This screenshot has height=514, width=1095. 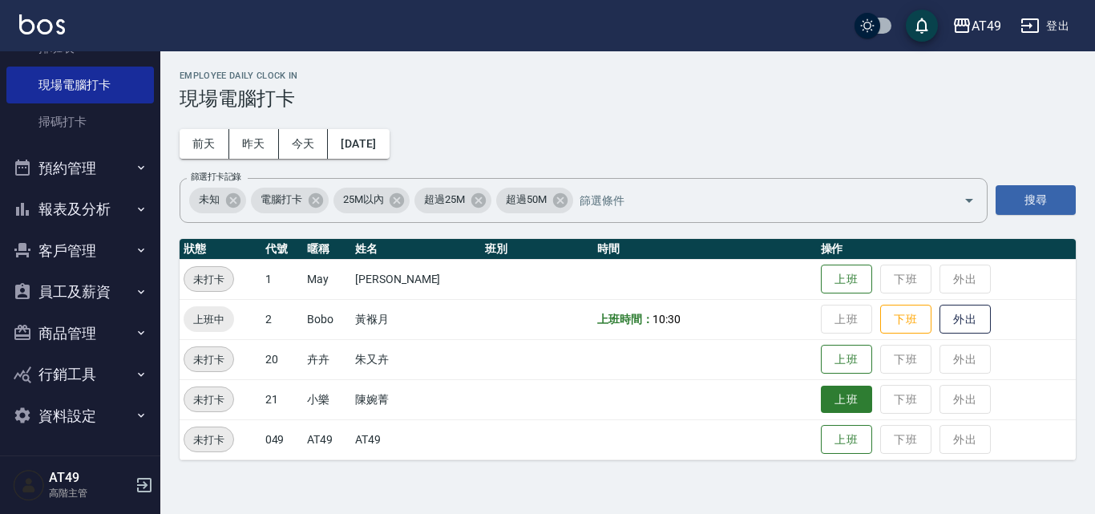 What do you see at coordinates (965, 319) in the screenshot?
I see `button: 外出` at bounding box center [965, 319].